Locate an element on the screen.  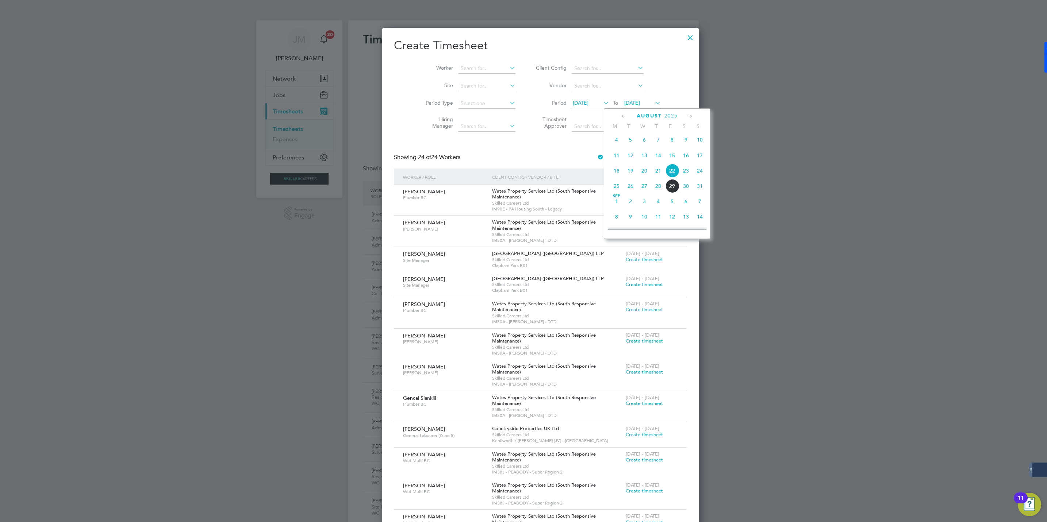
span: 18 is located at coordinates (658, 232).